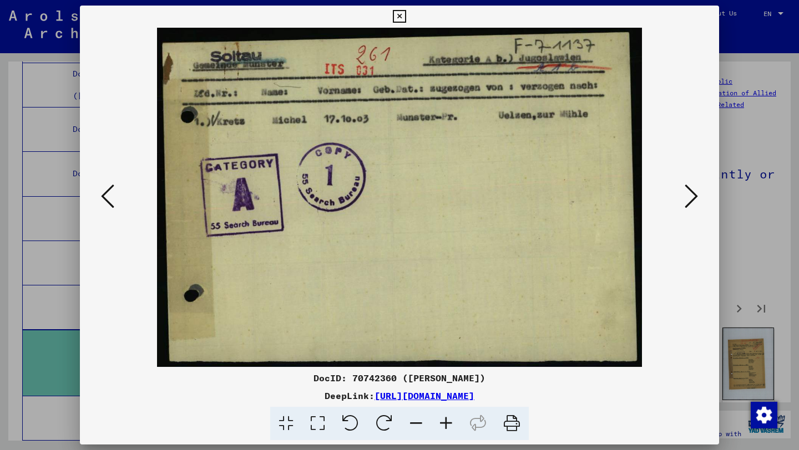  I want to click on div: DeepLink:, so click(399, 396).